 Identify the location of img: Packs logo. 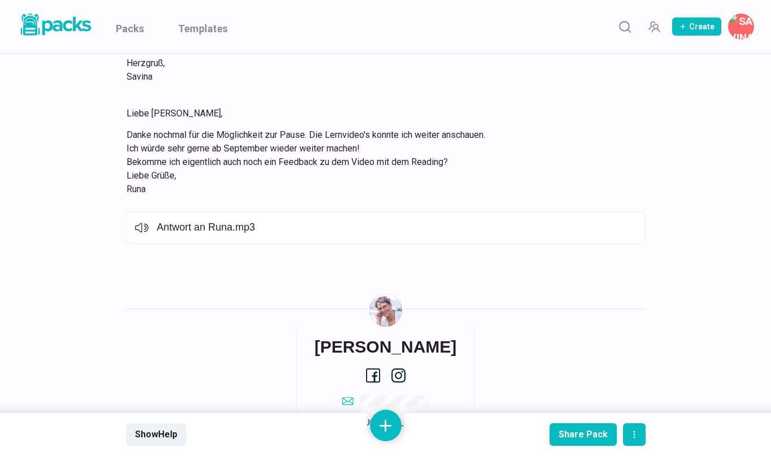
(55, 24).